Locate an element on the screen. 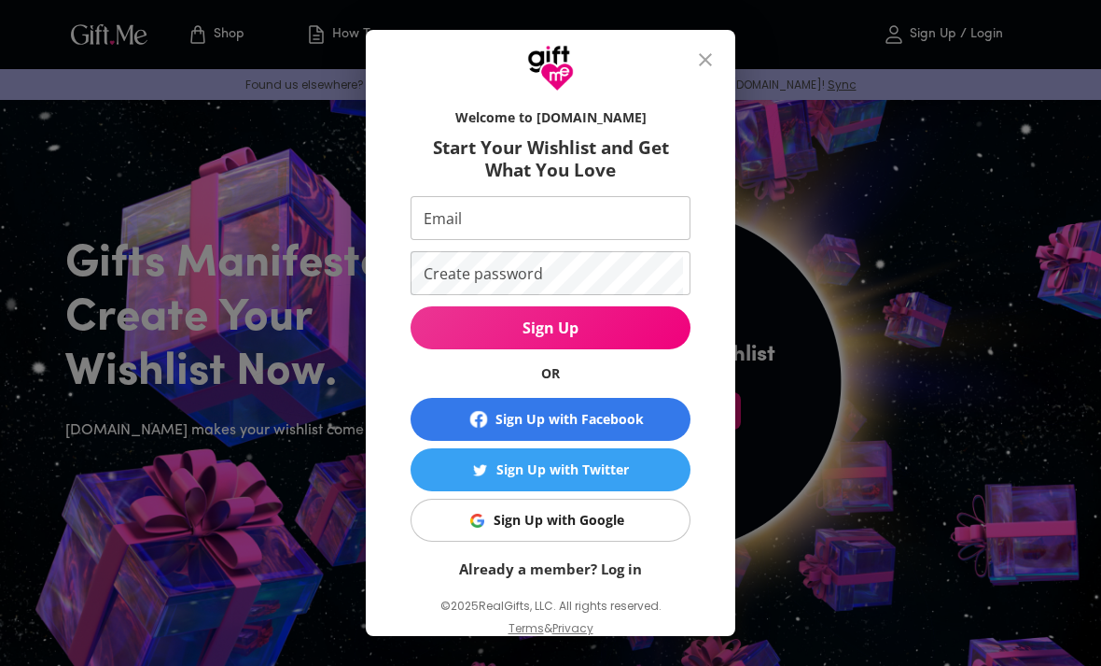 This screenshot has width=1101, height=666. div: Sign Up with Twitter is located at coordinates (563, 469).